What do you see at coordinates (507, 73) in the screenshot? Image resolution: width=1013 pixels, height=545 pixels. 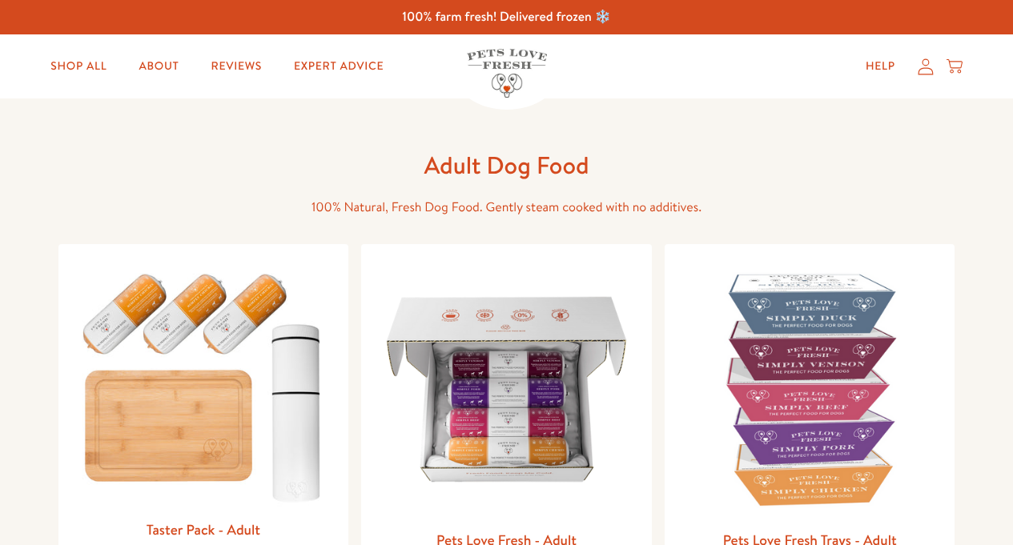 I see `img: Pets Love Fresh` at bounding box center [507, 73].